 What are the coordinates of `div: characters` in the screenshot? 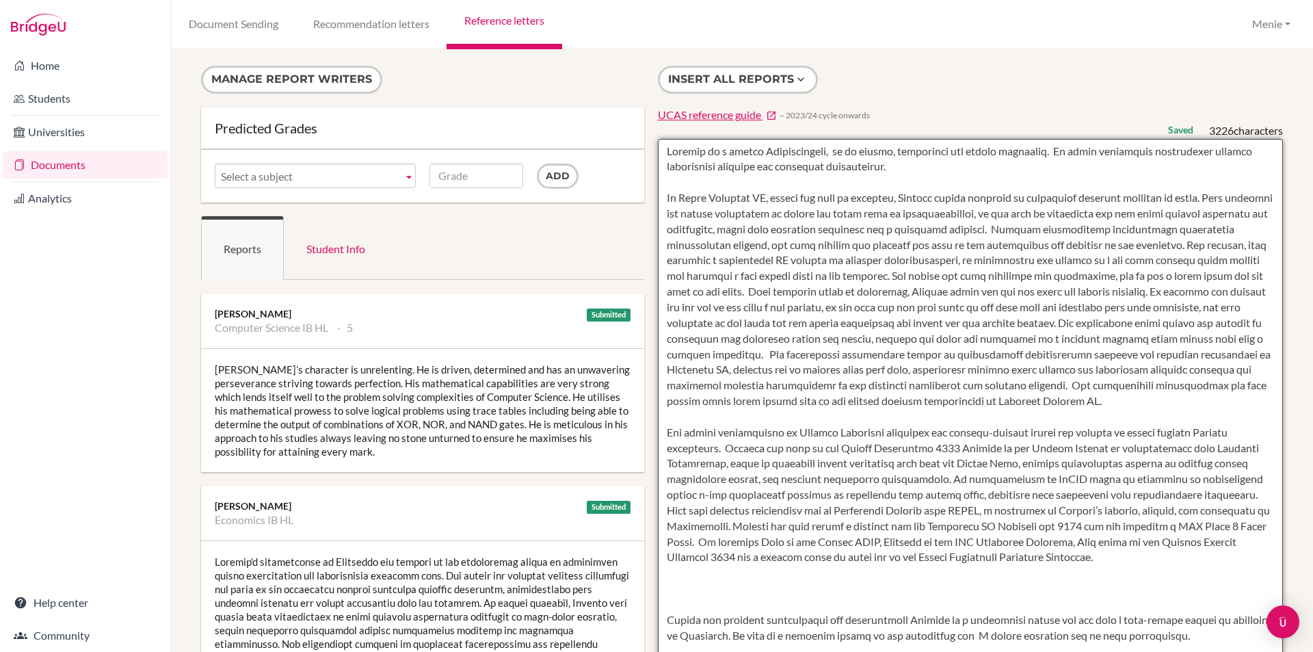 It's located at (1246, 131).